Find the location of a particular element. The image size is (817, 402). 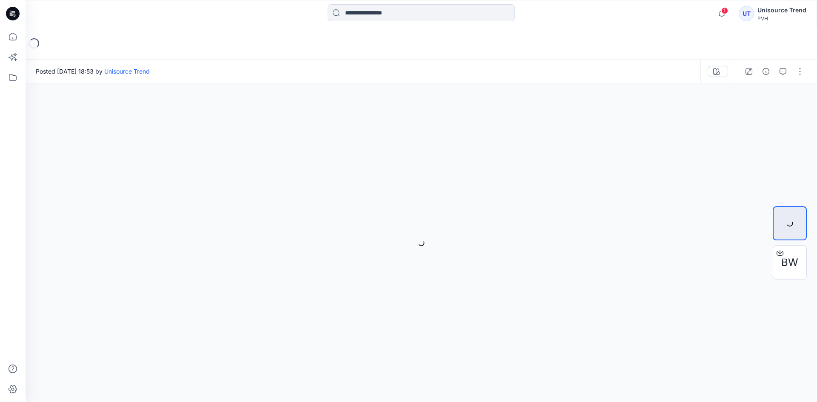

div: UT is located at coordinates (746, 14).